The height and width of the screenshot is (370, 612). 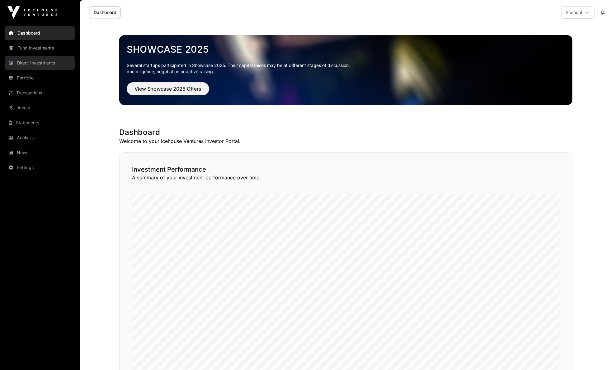 What do you see at coordinates (346, 141) in the screenshot?
I see `p: Welcome to your Icehouse Ventures Investor Portal.` at bounding box center [346, 141].